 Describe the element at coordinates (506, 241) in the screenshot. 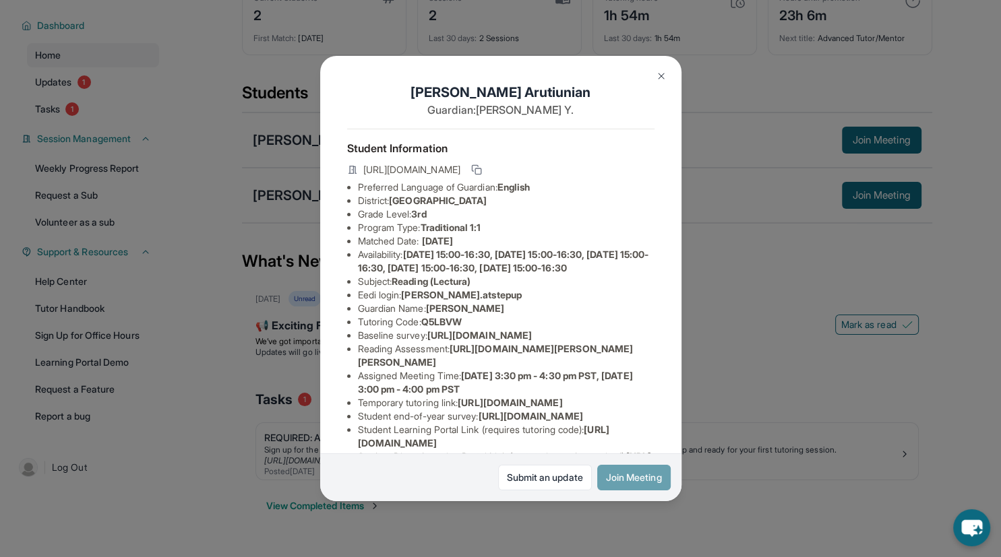

I see `li: Matched Date:` at that location.